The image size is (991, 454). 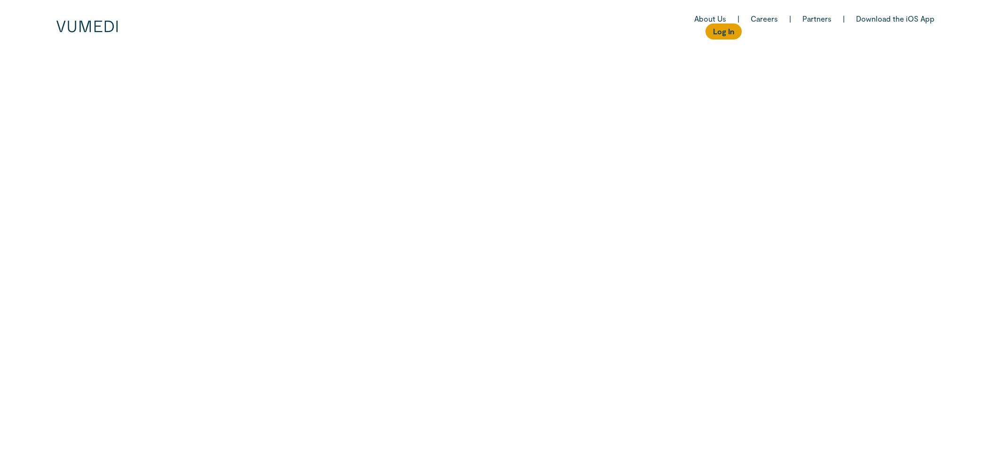 I want to click on a: Careers, so click(x=764, y=18).